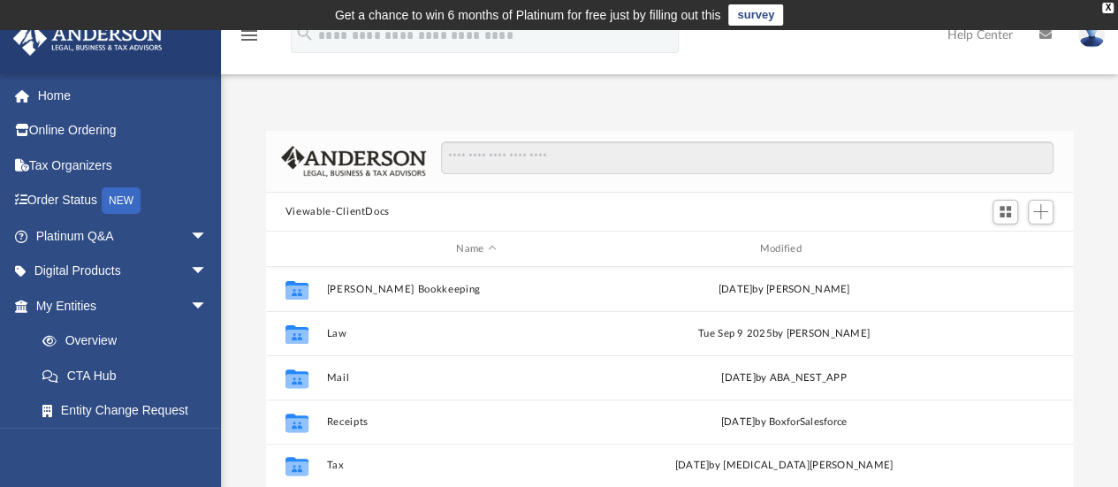  Describe the element at coordinates (123, 201) in the screenshot. I see `a: Order StatusNEW` at that location.